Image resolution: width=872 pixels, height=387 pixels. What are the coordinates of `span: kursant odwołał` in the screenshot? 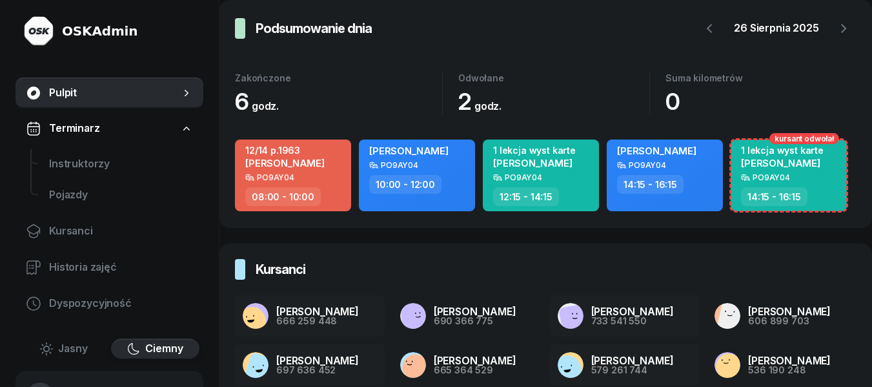 It's located at (804, 138).